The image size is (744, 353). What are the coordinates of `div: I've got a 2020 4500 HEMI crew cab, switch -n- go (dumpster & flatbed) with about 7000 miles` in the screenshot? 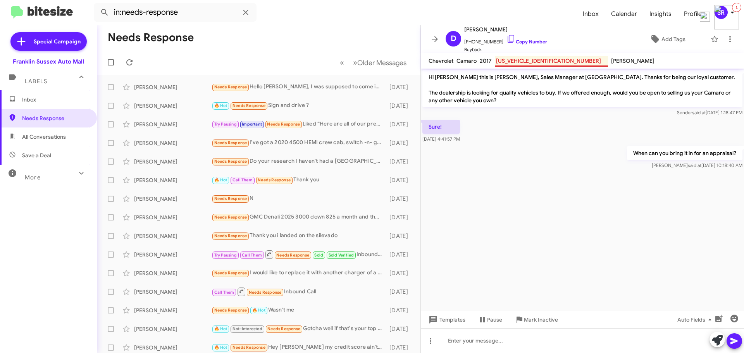 It's located at (298, 143).